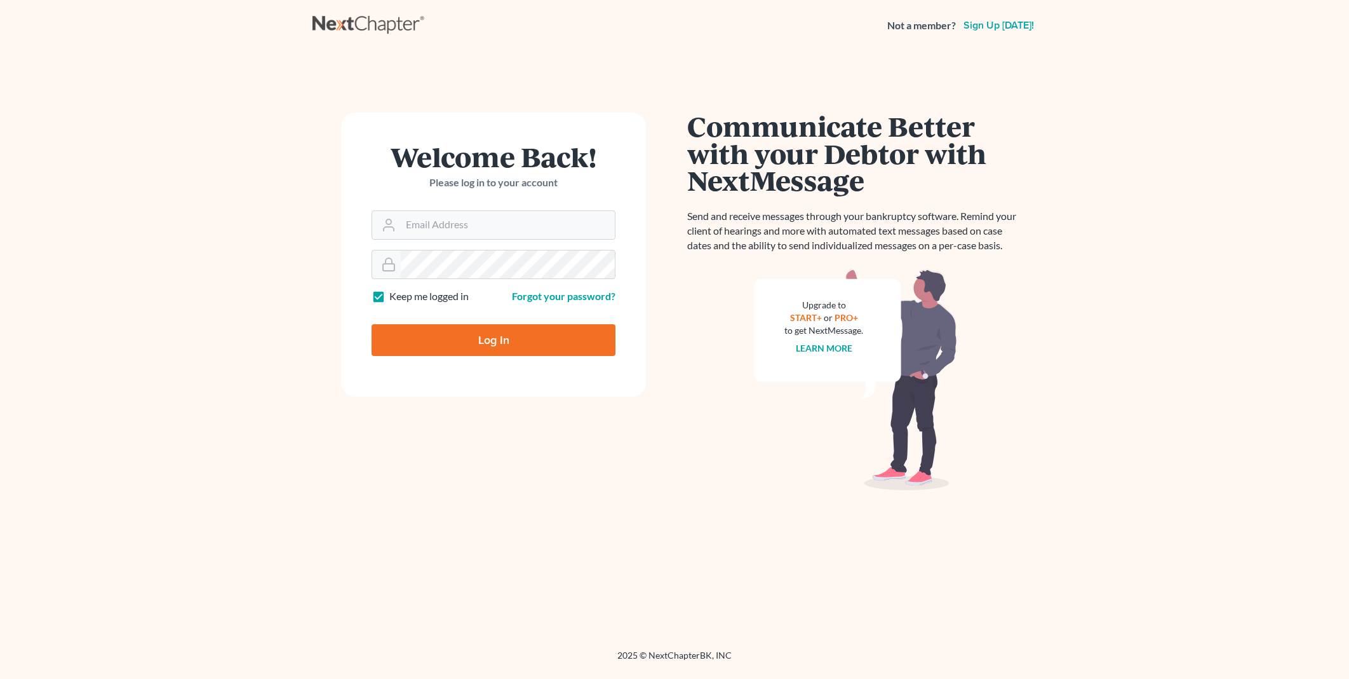 The width and height of the screenshot is (1349, 679). What do you see at coordinates (429, 296) in the screenshot?
I see `label: Keep me logged in` at bounding box center [429, 296].